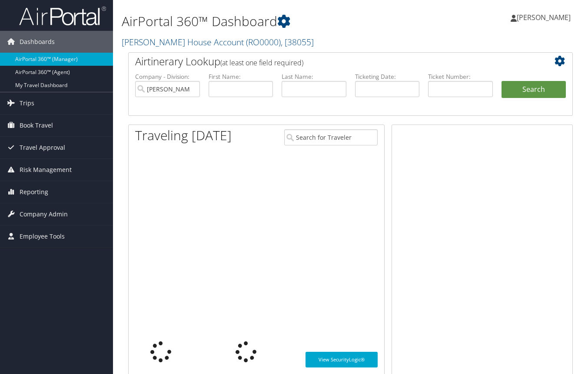 Image resolution: width=588 pixels, height=374 pixels. What do you see at coordinates (27, 103) in the screenshot?
I see `span: Trips` at bounding box center [27, 103].